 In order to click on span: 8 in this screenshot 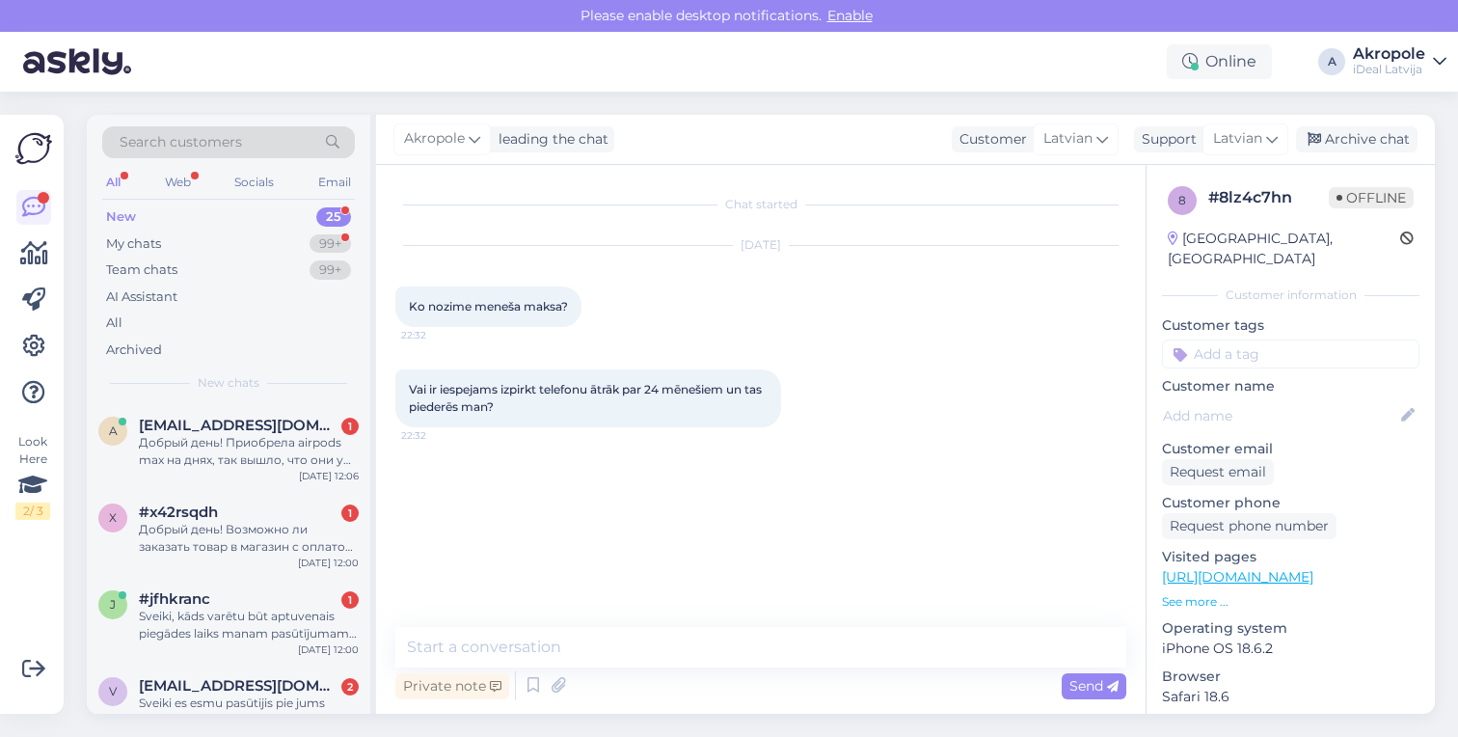, I will do `click(1183, 200)`.